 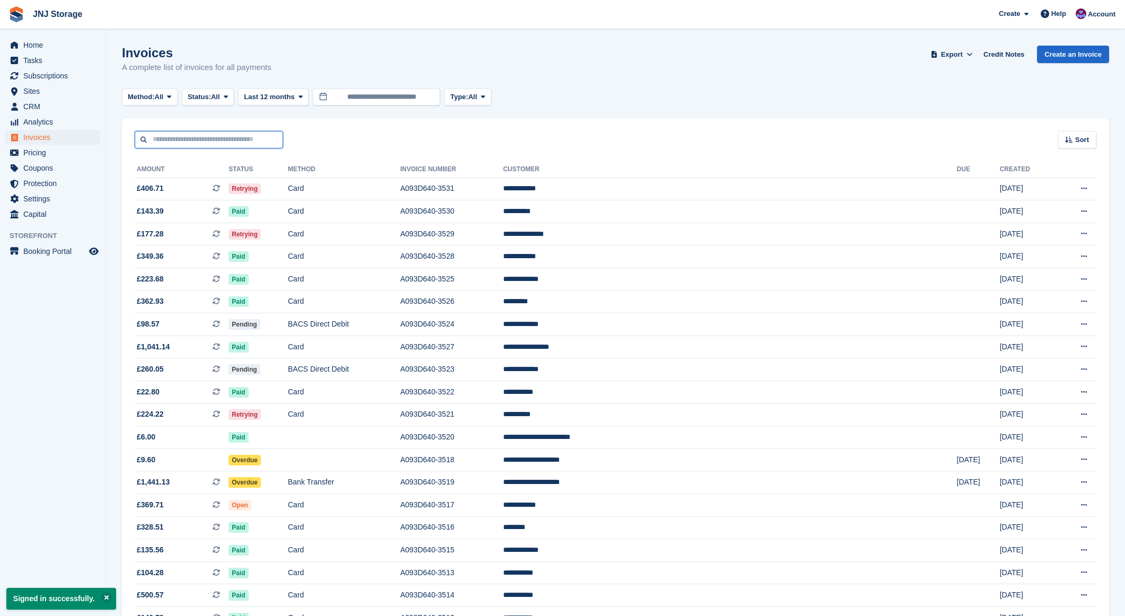 What do you see at coordinates (55, 168) in the screenshot?
I see `span: Coupons` at bounding box center [55, 168].